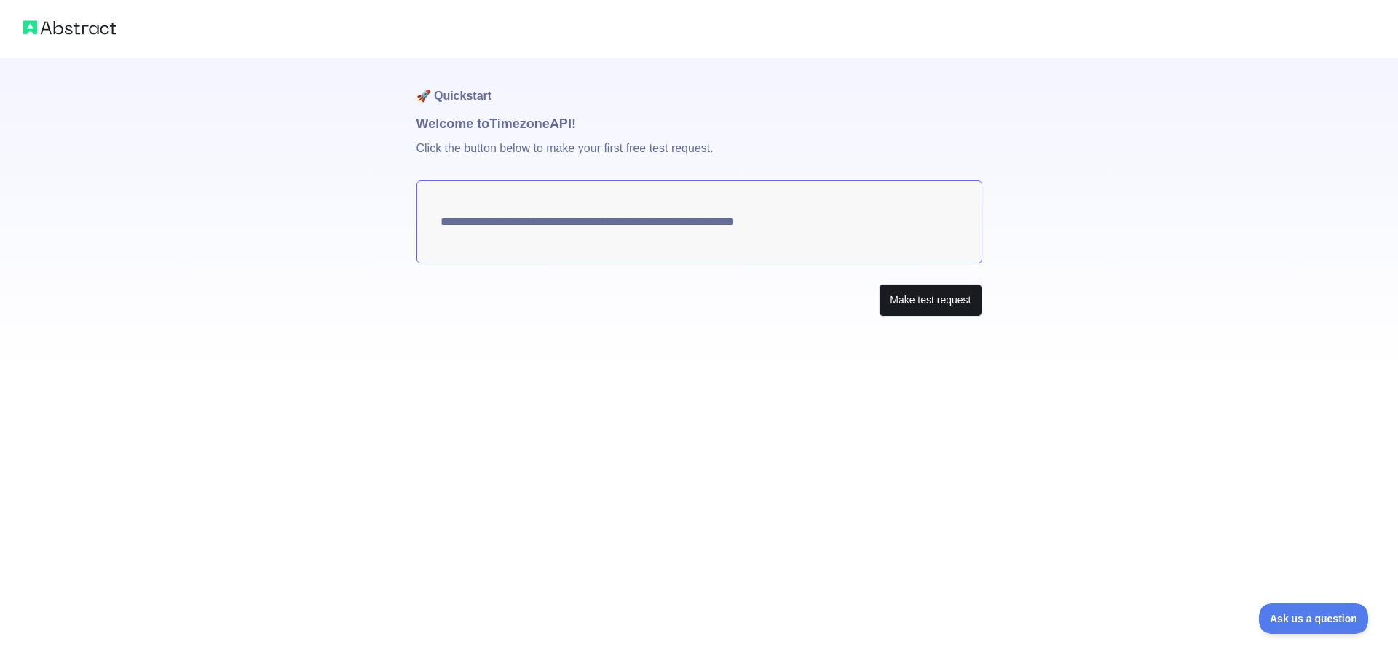 This screenshot has height=663, width=1398. I want to click on img: Abstract logo, so click(70, 28).